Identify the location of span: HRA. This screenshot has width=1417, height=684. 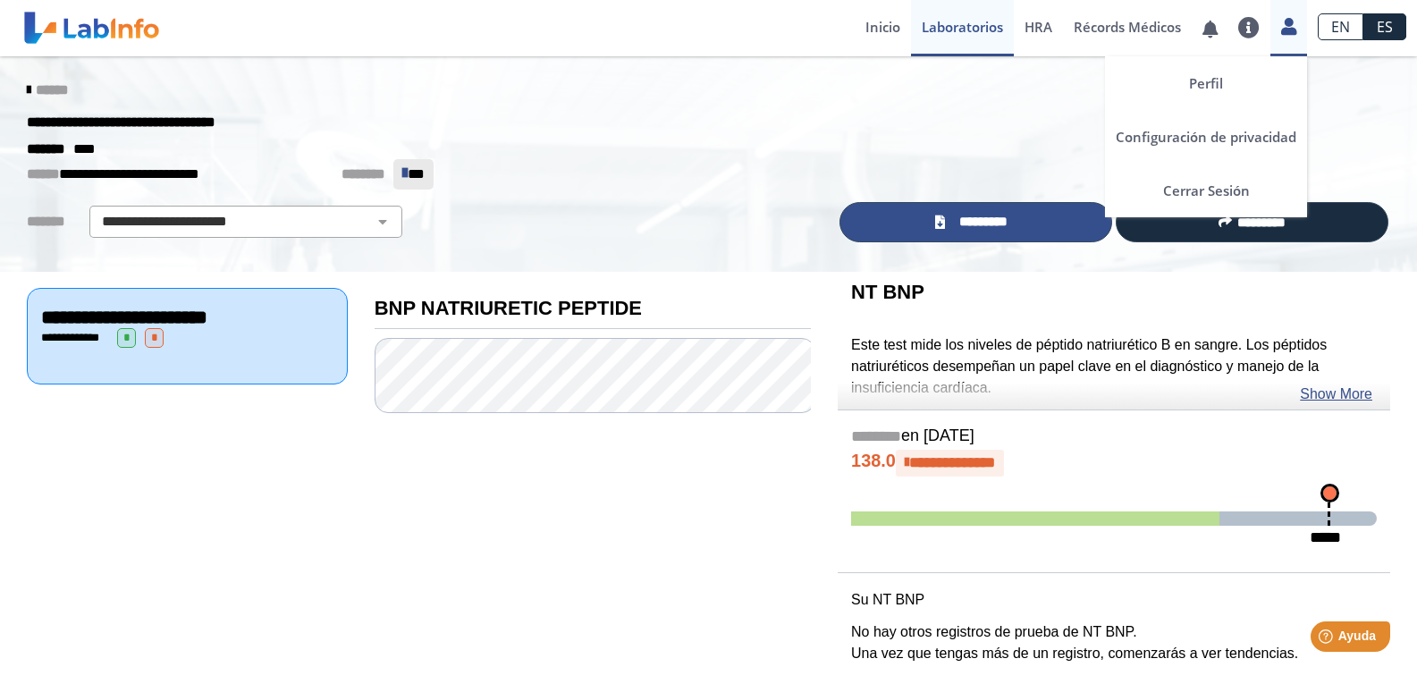
(1038, 27).